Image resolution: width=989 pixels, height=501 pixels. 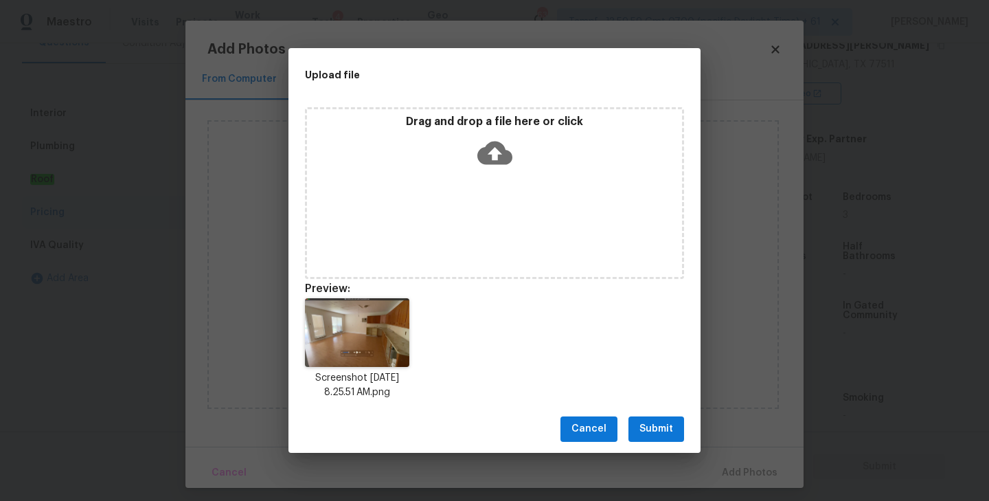 I want to click on img: gNE5OAMxekivgAAAABJRU5ErkJggg==, so click(x=357, y=332).